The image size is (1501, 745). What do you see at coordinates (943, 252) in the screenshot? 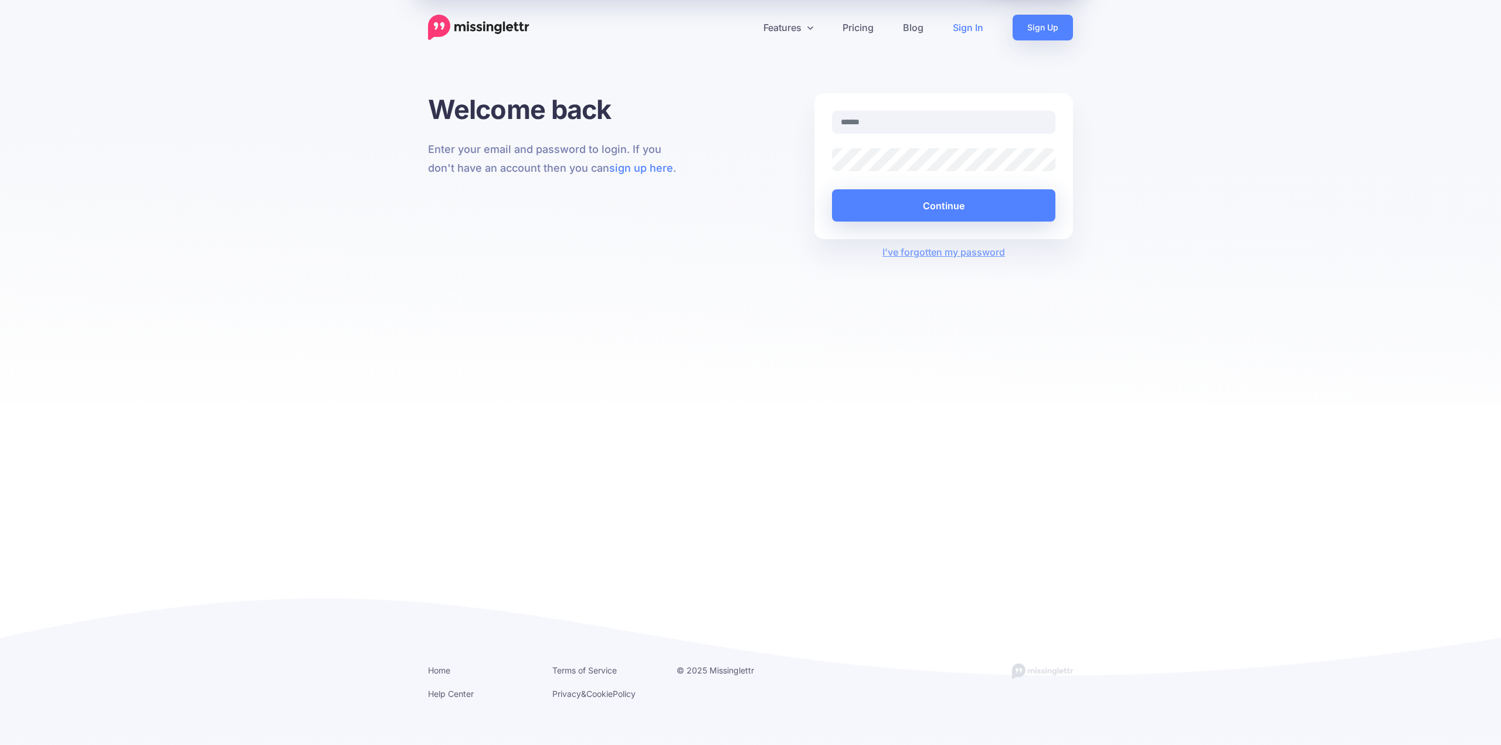
I see `a: I've forgotten my password` at bounding box center [943, 252].